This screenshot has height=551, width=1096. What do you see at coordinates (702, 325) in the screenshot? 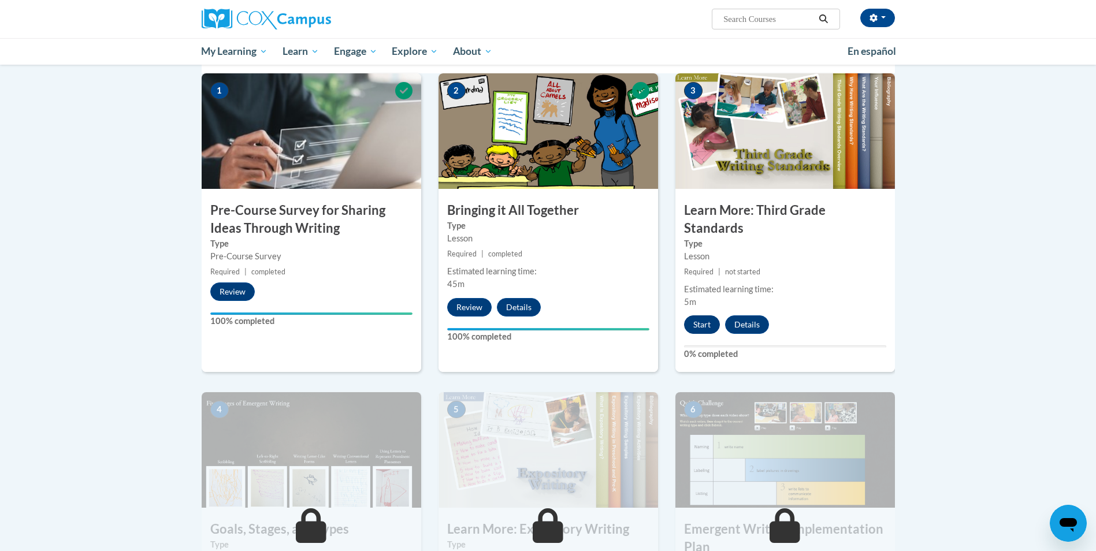
I see `button: Start` at bounding box center [702, 325].